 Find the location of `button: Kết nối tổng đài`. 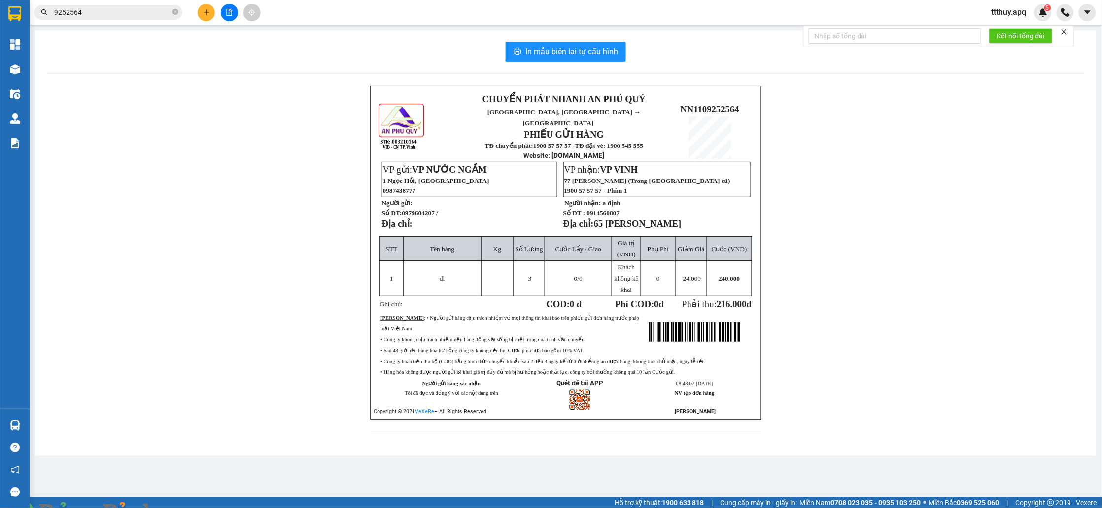

button: Kết nối tổng đài is located at coordinates (1021, 36).